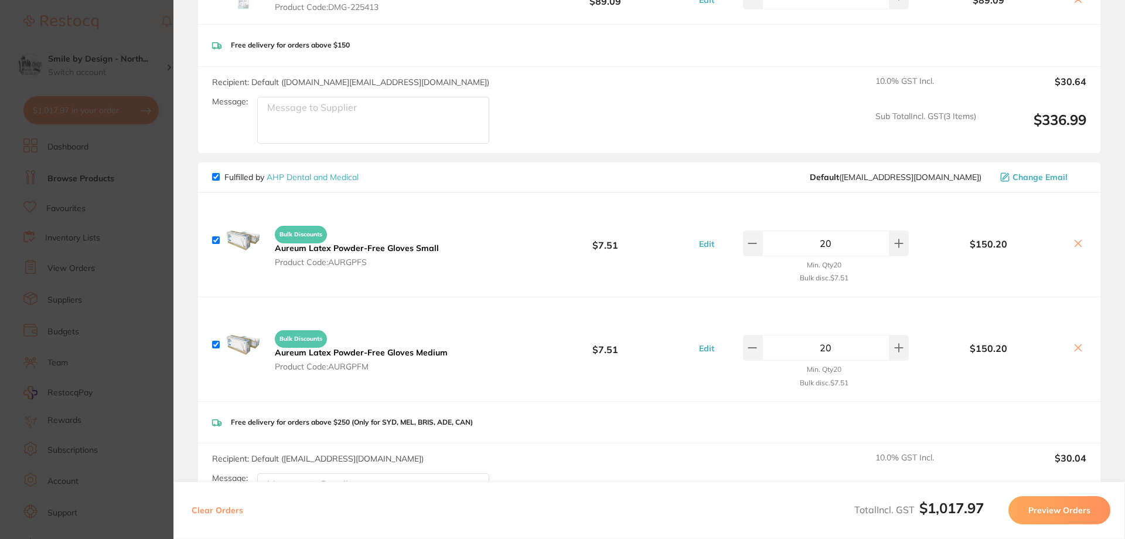 The image size is (1125, 539). What do you see at coordinates (217, 510) in the screenshot?
I see `button: Clear Orders` at bounding box center [217, 510].